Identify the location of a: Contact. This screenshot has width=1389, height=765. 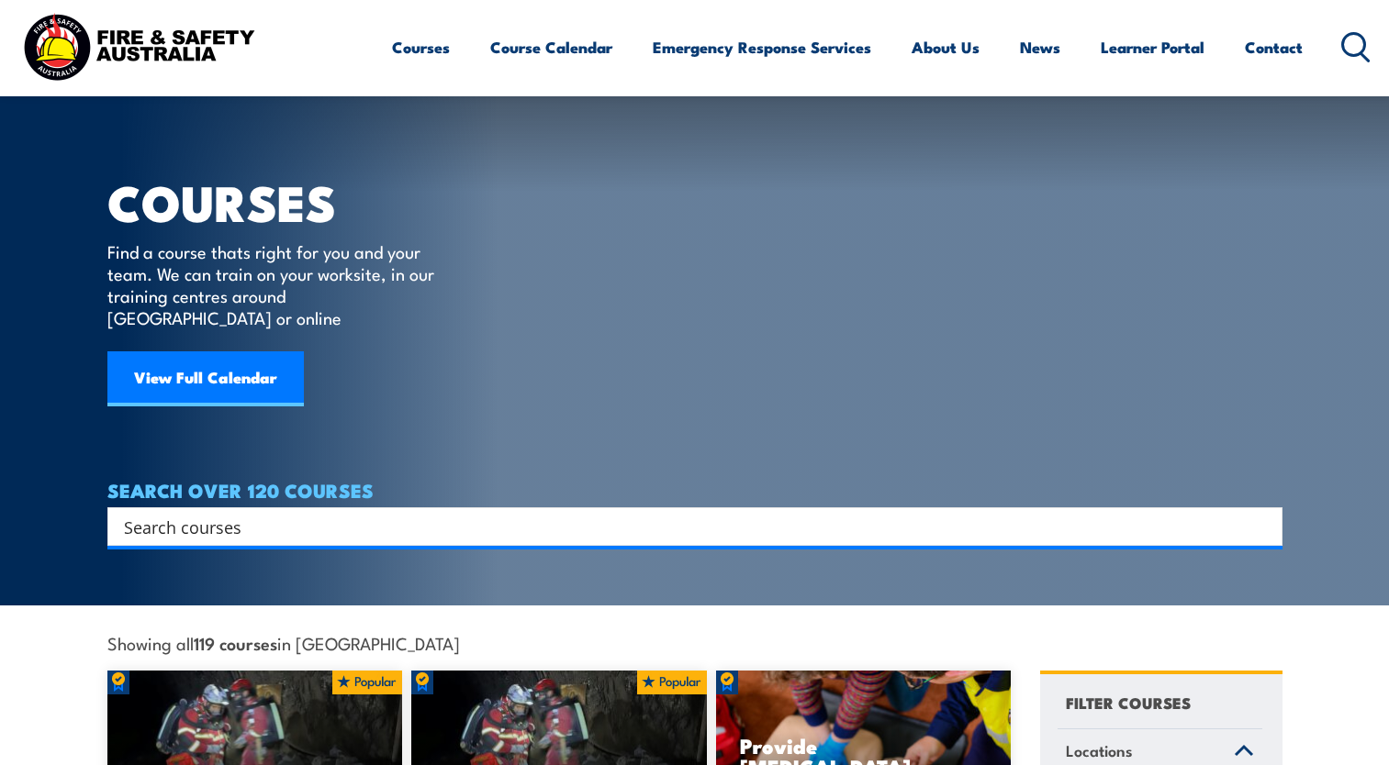
(1273, 47).